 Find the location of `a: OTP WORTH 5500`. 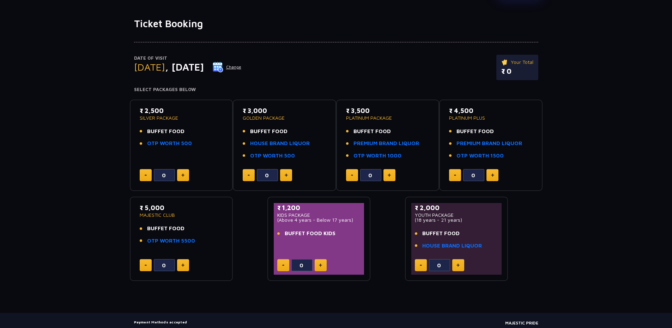

a: OTP WORTH 5500 is located at coordinates (171, 240).